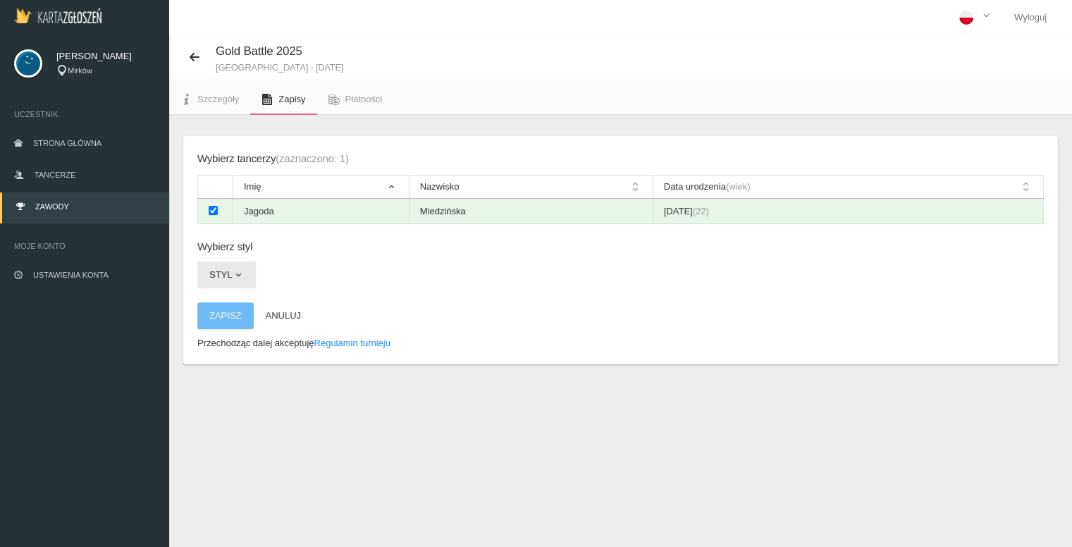 This screenshot has width=1072, height=547. Describe the element at coordinates (52, 206) in the screenshot. I see `span: Zawody` at that location.